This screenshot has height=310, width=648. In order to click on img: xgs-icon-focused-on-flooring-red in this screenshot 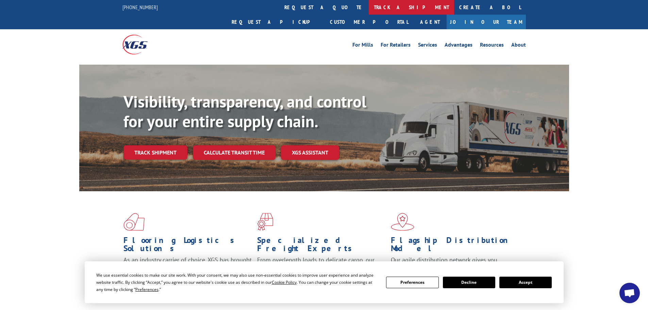, I will do `click(265, 222)`.